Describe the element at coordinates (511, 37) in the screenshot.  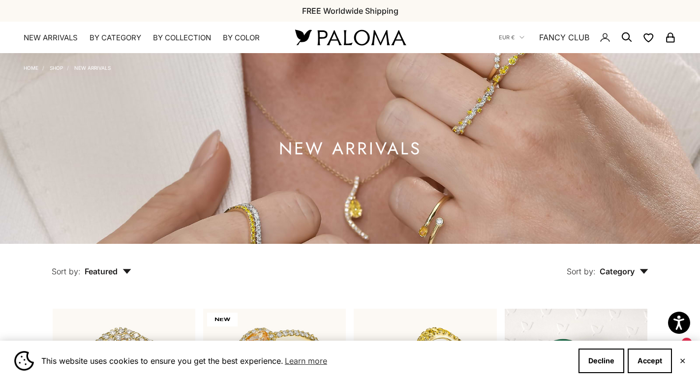
I see `button: EUR €` at that location.